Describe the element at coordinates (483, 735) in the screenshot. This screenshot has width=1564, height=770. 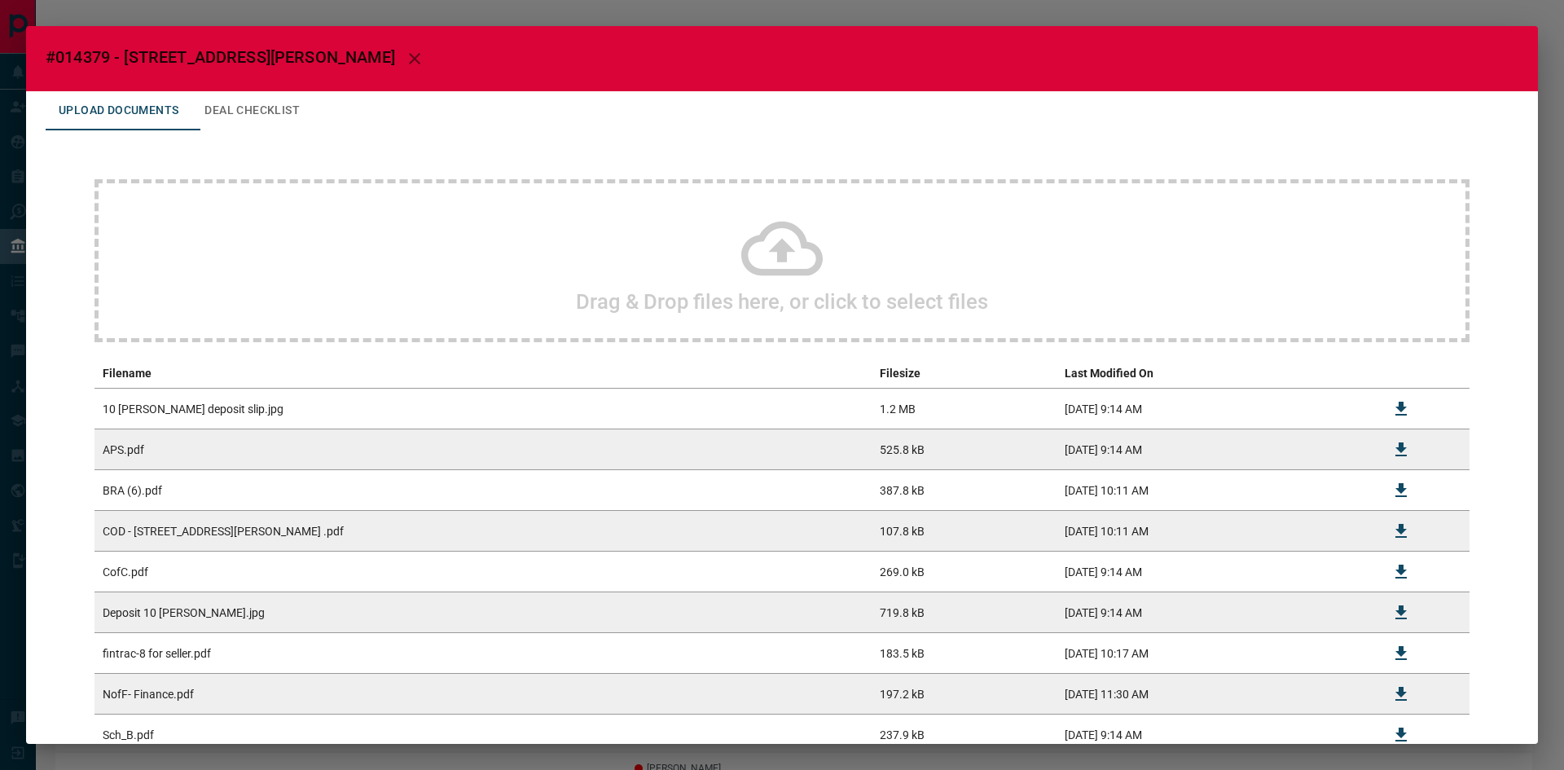
I see `td: Sch_B.pdf` at that location.